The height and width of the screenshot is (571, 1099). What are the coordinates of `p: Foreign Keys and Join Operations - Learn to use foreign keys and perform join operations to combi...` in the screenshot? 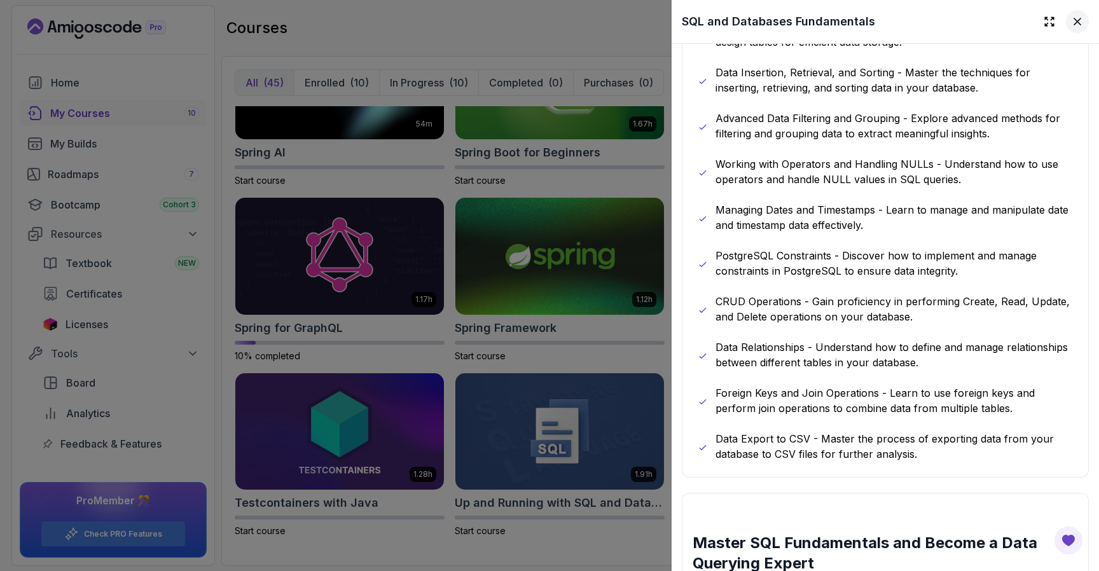 It's located at (894, 401).